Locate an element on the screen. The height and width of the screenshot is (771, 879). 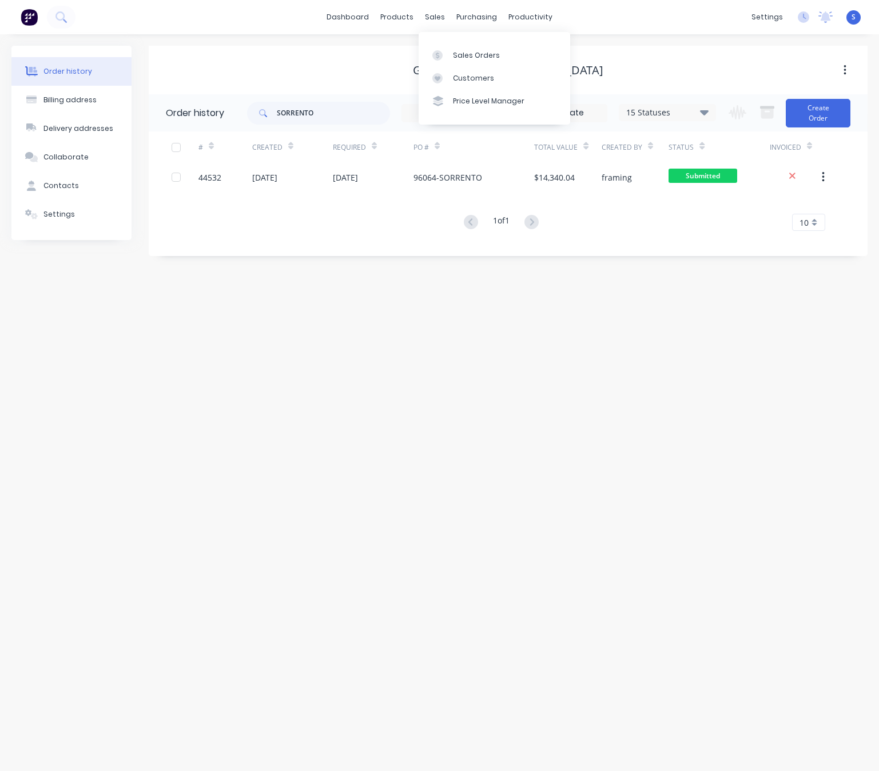
a: Customers is located at coordinates (494, 78).